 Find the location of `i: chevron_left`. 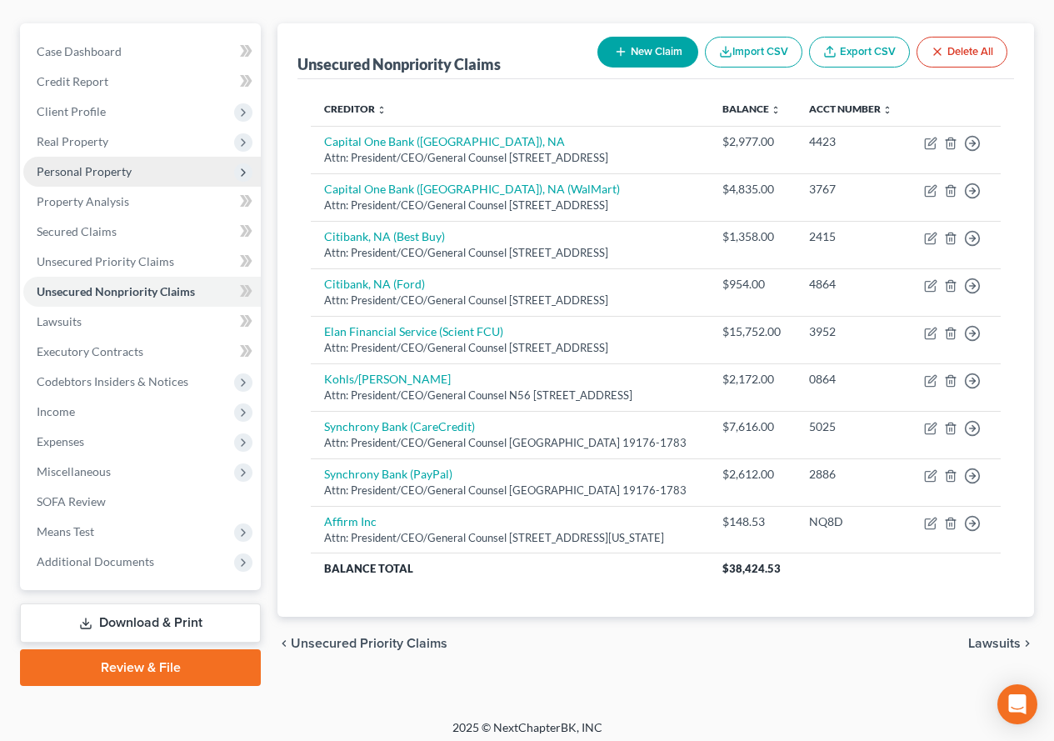

i: chevron_left is located at coordinates (284, 643).